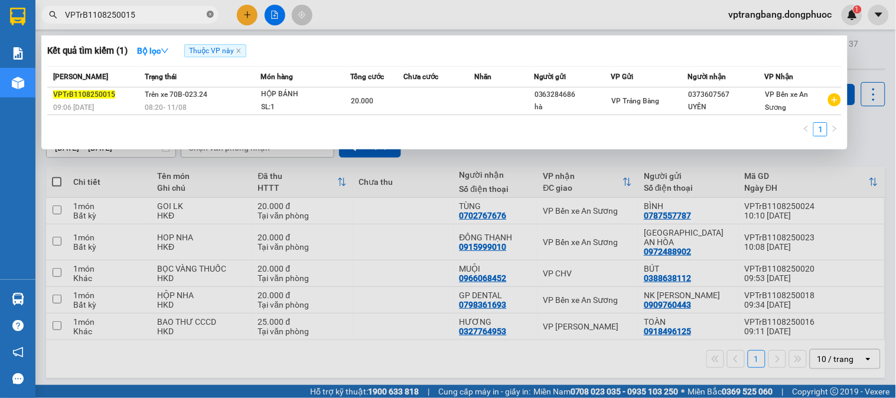 The width and height of the screenshot is (896, 398). I want to click on button: left, so click(806, 129).